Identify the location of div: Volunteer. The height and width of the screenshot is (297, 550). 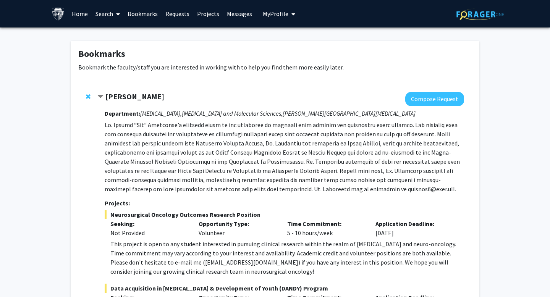
(237, 228).